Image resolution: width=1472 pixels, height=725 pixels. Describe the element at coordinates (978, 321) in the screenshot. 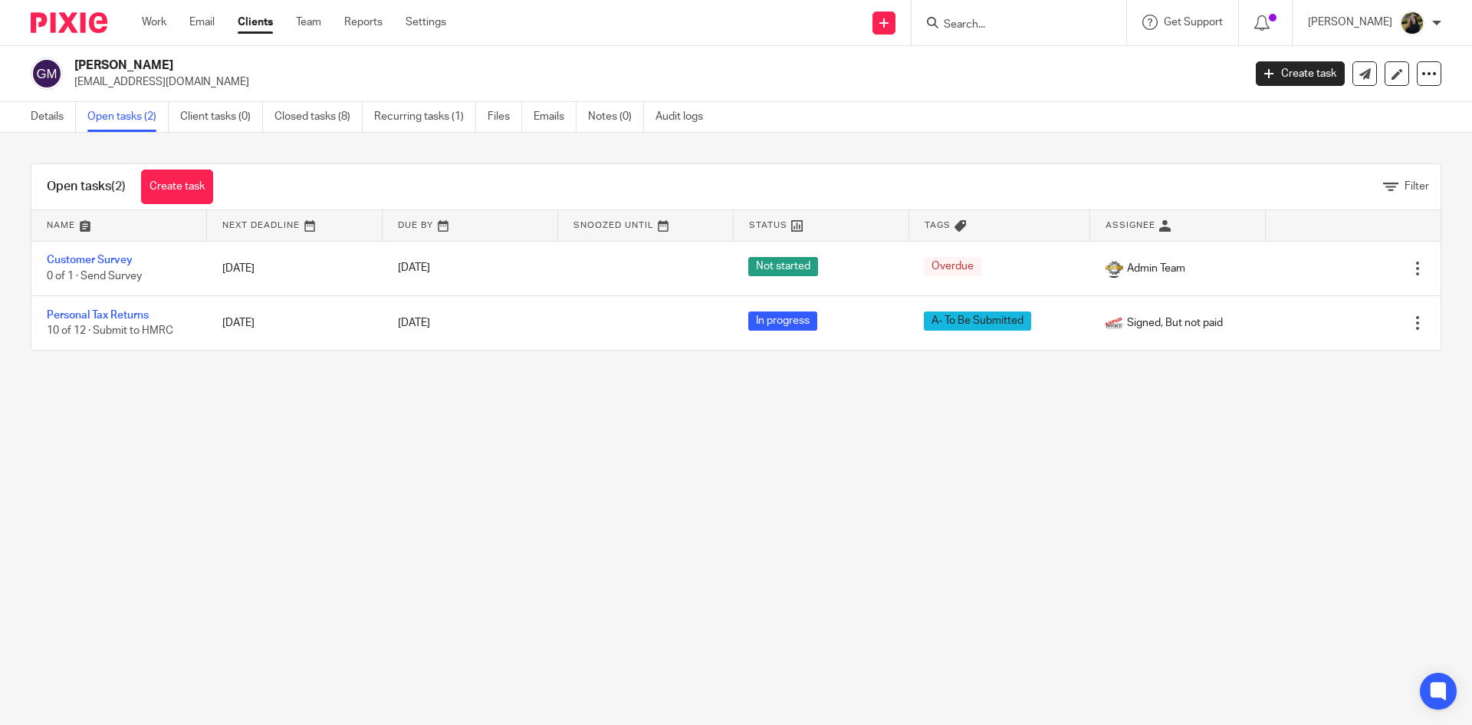

I see `span: A- To Be Submitted` at that location.